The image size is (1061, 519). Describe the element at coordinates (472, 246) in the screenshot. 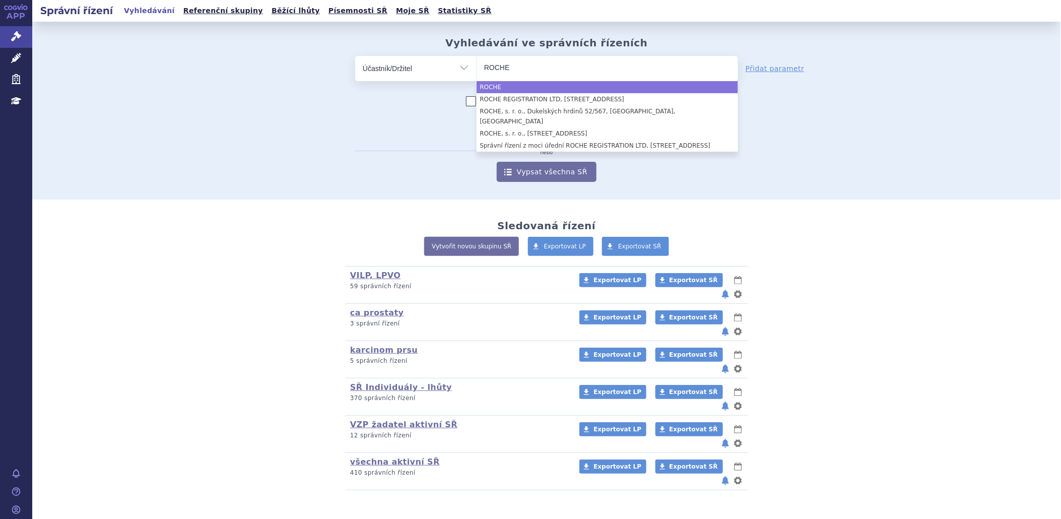

I see `a: Vytvořit novou skupinu SŘ` at that location.